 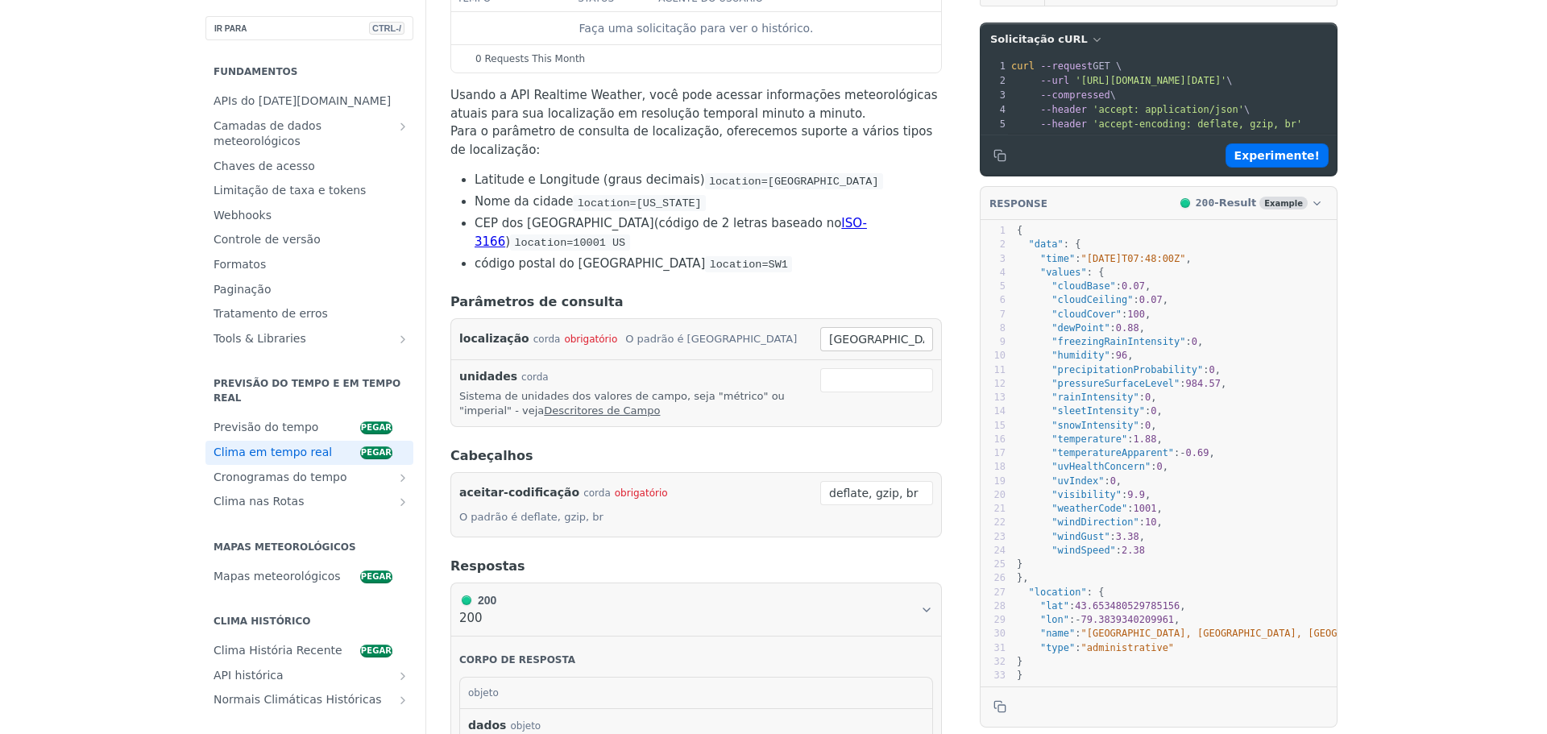 I want to click on a: Paginação, so click(x=309, y=290).